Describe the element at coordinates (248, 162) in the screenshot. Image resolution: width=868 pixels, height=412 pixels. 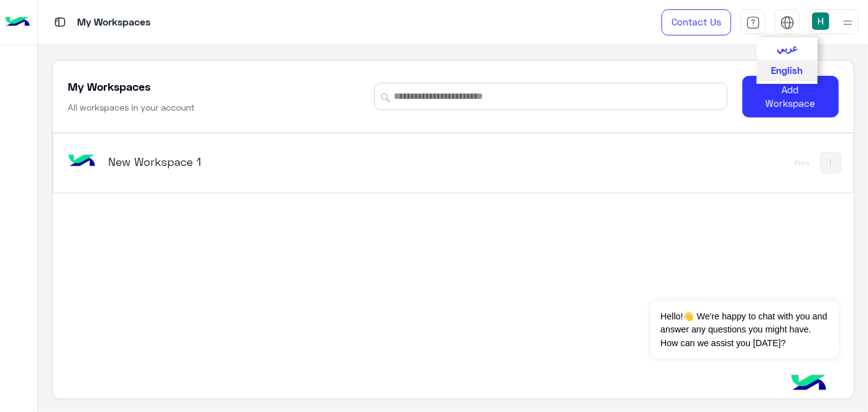
I see `h5: New Workspace 1` at that location.